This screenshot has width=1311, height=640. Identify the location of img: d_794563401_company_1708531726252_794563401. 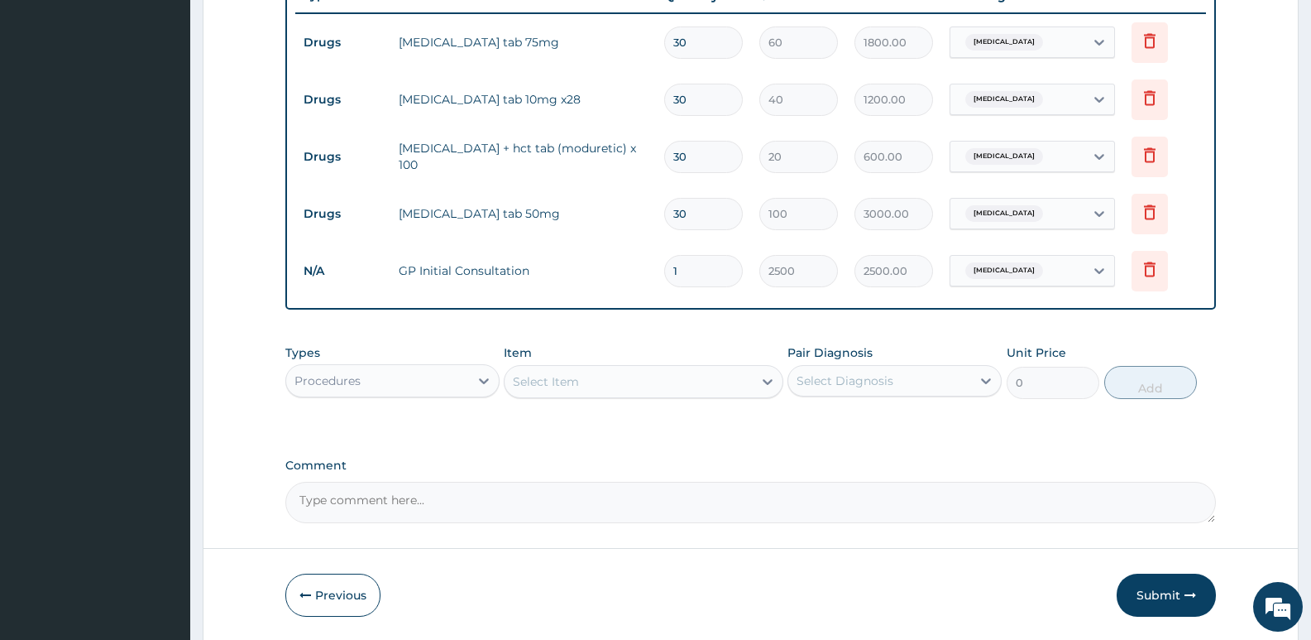
(49, 103).